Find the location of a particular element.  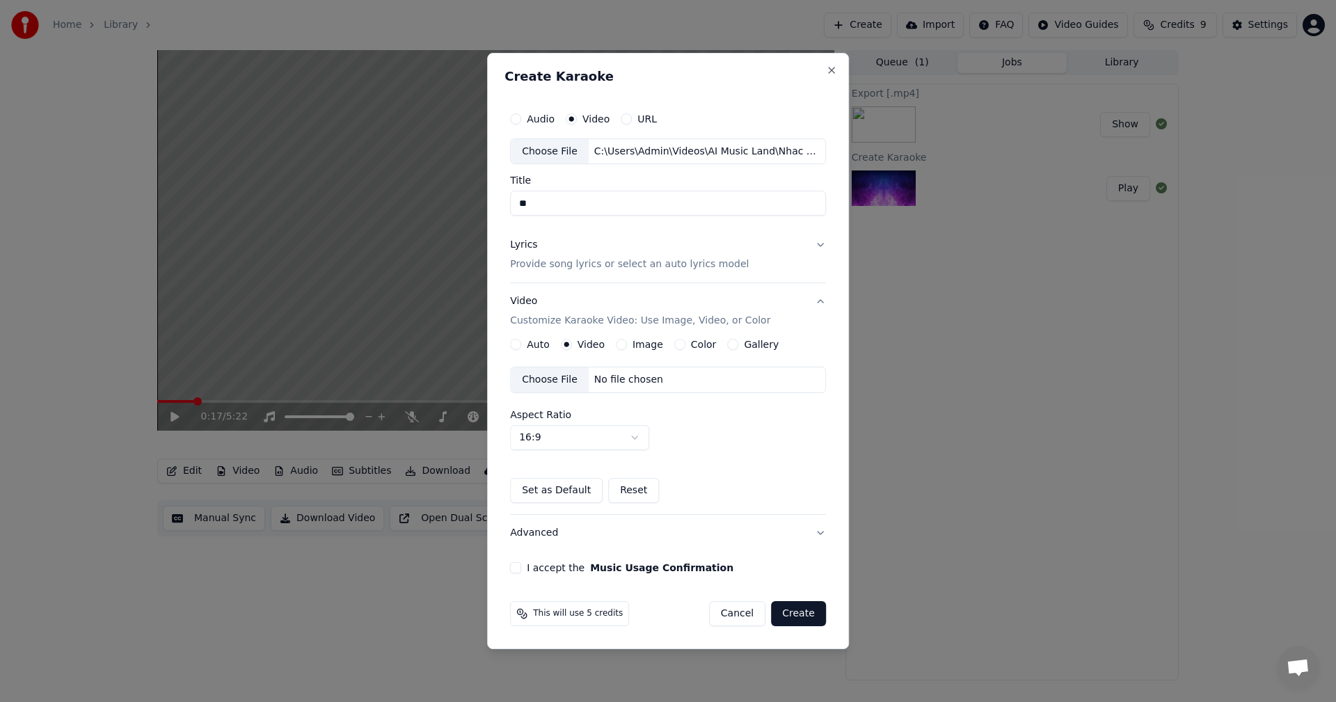

p: Customize Karaoke Video: Use Image, Video, or Color is located at coordinates (640, 321).